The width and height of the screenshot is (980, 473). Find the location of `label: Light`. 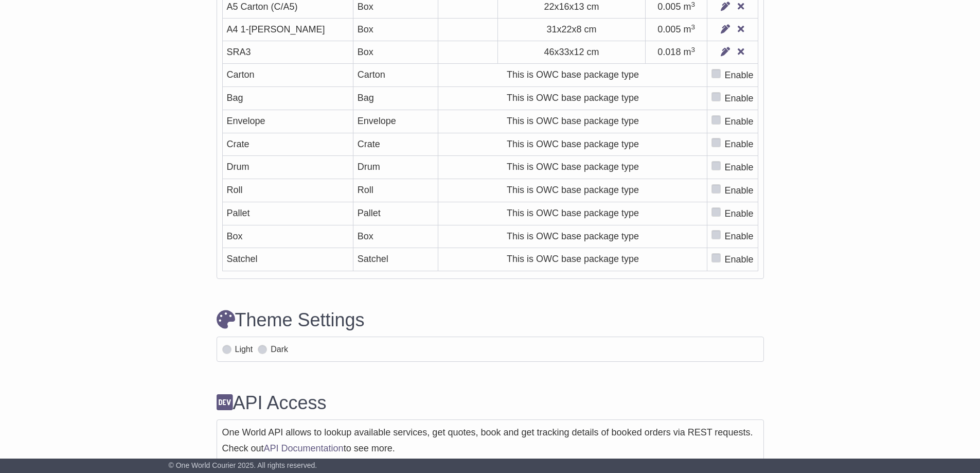

label: Light is located at coordinates (244, 349).